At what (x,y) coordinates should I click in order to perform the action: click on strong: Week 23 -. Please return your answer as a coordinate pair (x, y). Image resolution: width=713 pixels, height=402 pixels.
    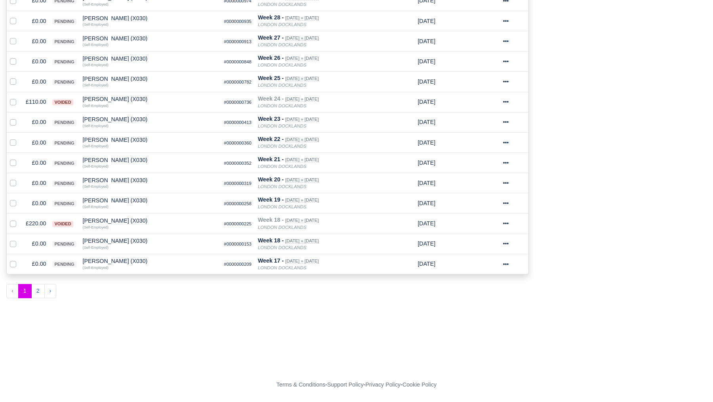
    Looking at the image, I should click on (271, 119).